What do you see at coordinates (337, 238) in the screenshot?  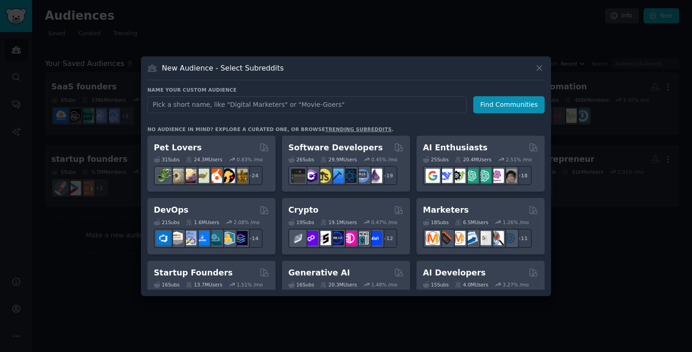 I see `img: web3` at bounding box center [337, 238].